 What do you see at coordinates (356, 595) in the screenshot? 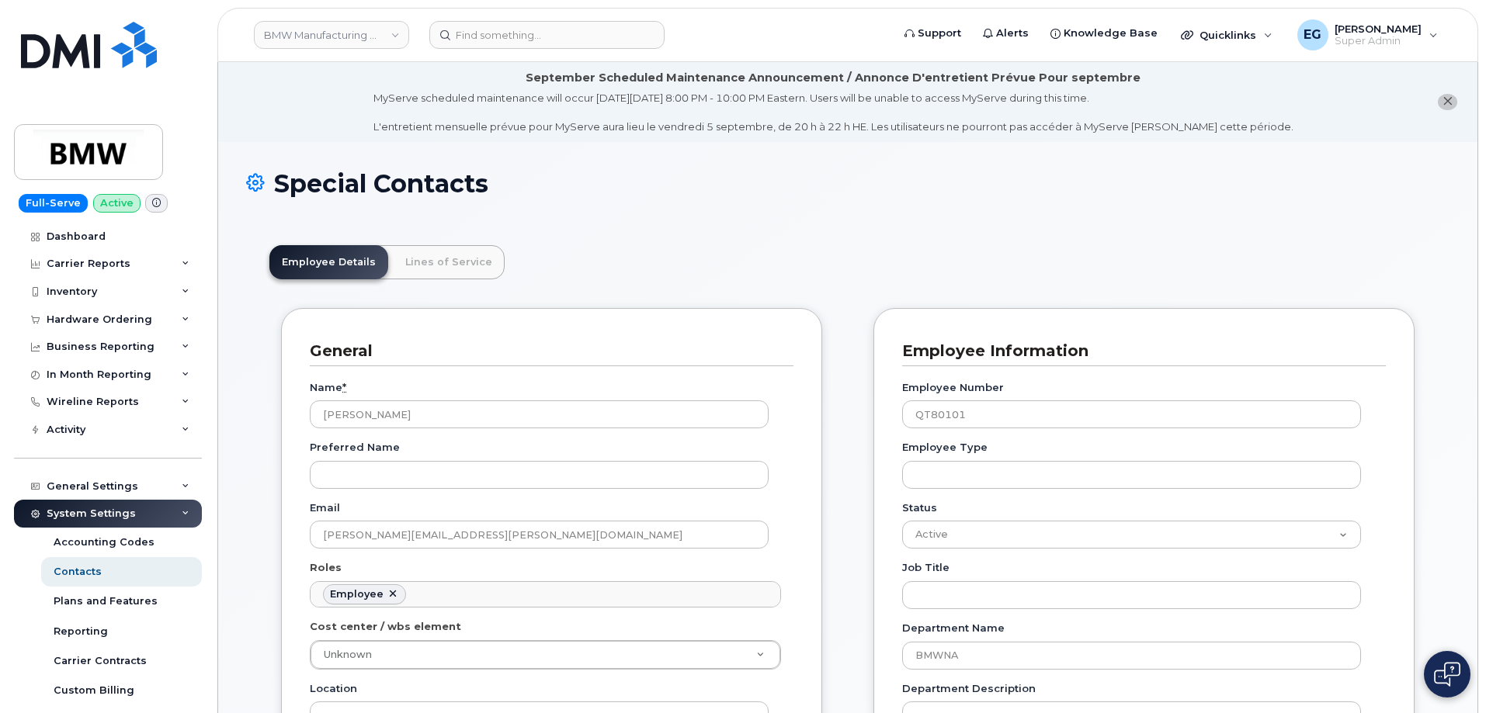
I see `div: Employee` at bounding box center [356, 595].